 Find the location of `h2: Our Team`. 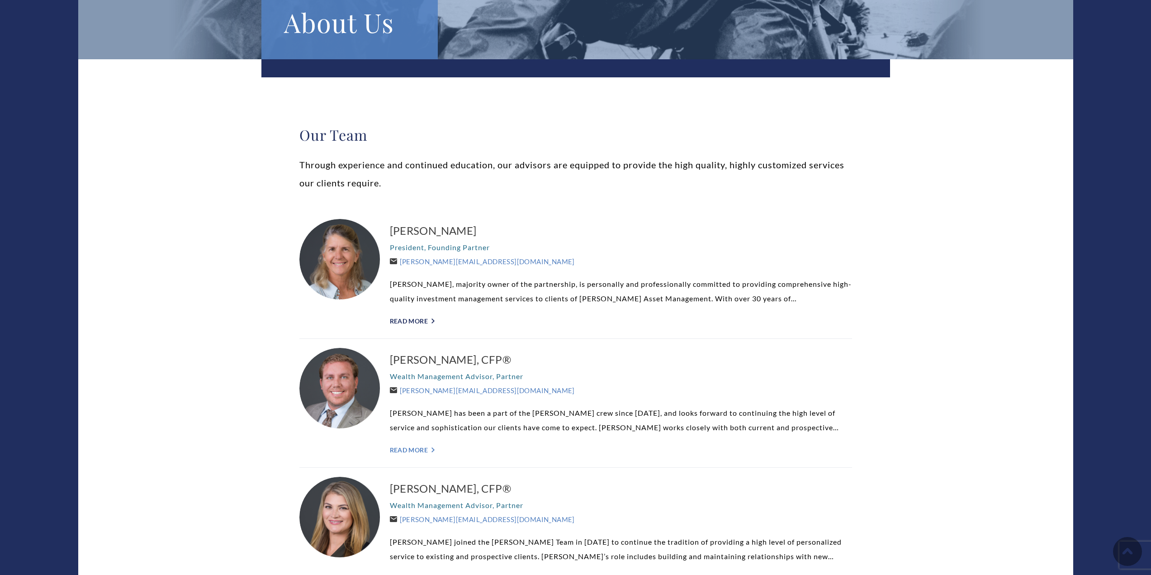

h2: Our Team is located at coordinates (576, 135).